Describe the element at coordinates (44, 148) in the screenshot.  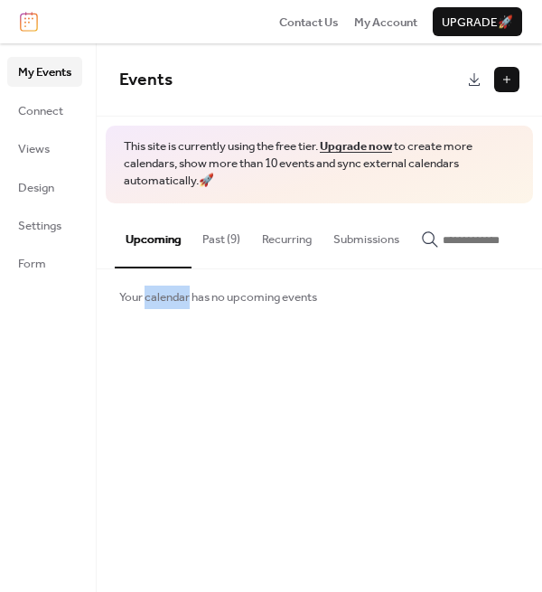
I see `a: Views` at that location.